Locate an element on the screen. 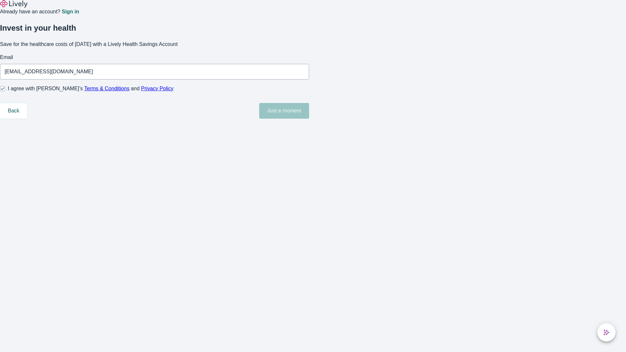  a: Privacy Policy is located at coordinates (158, 88).